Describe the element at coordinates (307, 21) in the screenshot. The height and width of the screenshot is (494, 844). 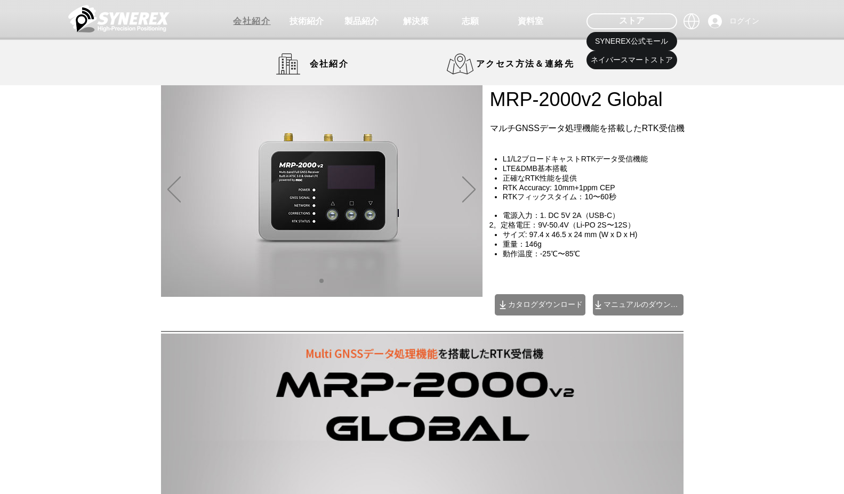
I see `span: 技術紹介` at that location.